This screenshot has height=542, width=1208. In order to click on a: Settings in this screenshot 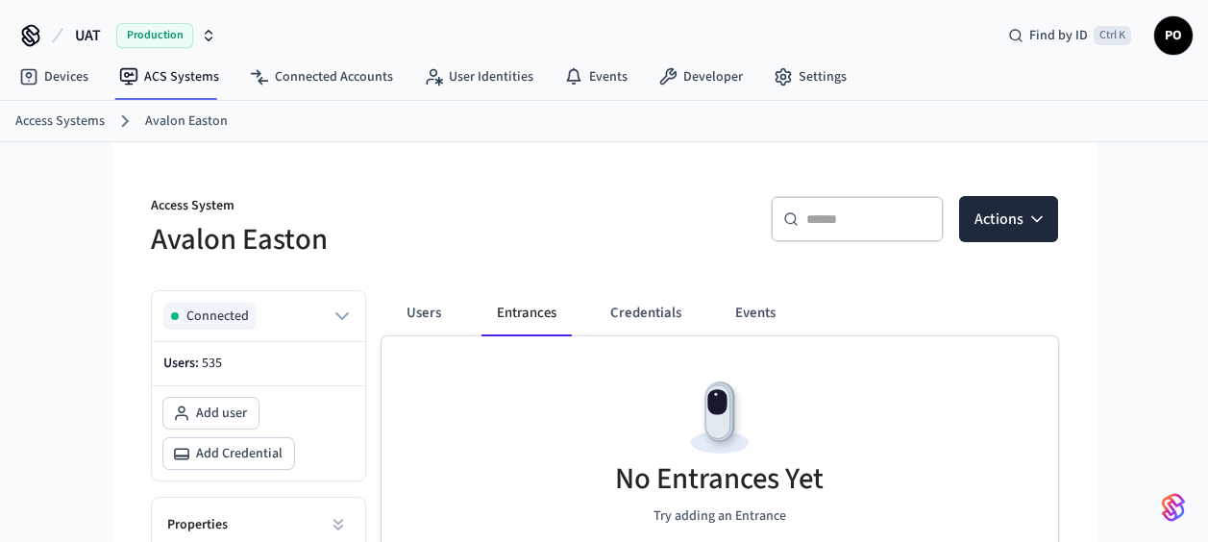, I will do `click(810, 77)`.